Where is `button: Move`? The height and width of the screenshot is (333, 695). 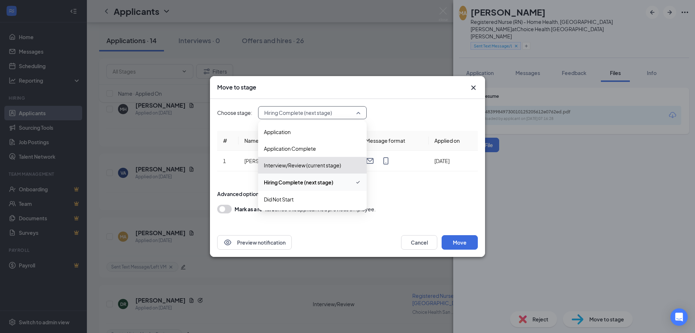
button: Move is located at coordinates (460, 242).